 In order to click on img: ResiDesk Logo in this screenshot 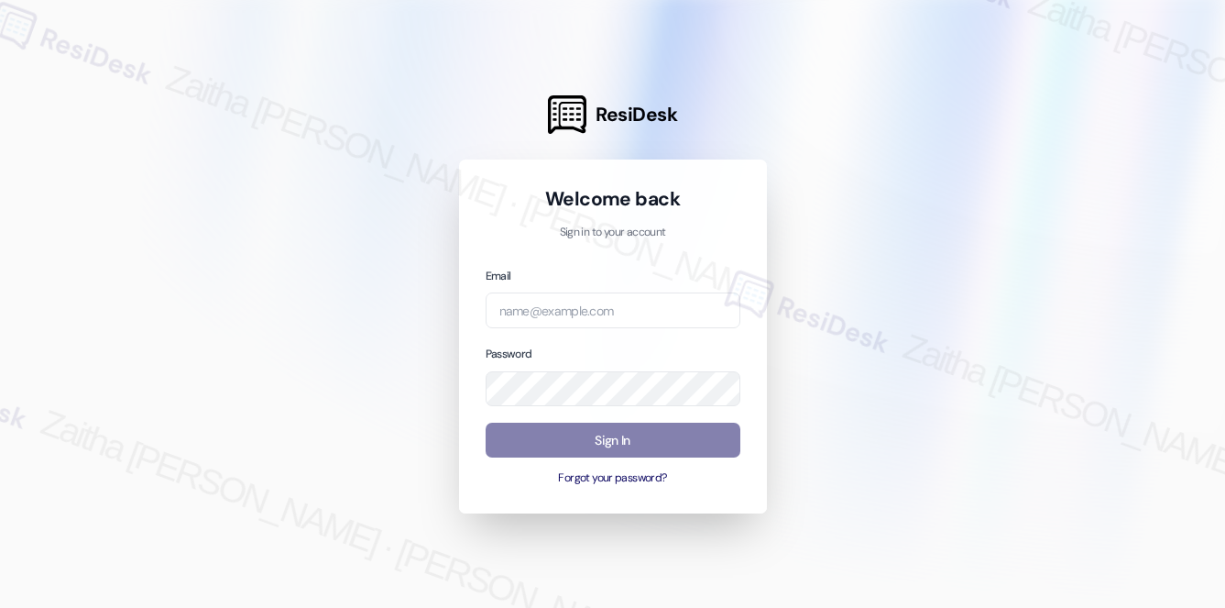, I will do `click(567, 115)`.